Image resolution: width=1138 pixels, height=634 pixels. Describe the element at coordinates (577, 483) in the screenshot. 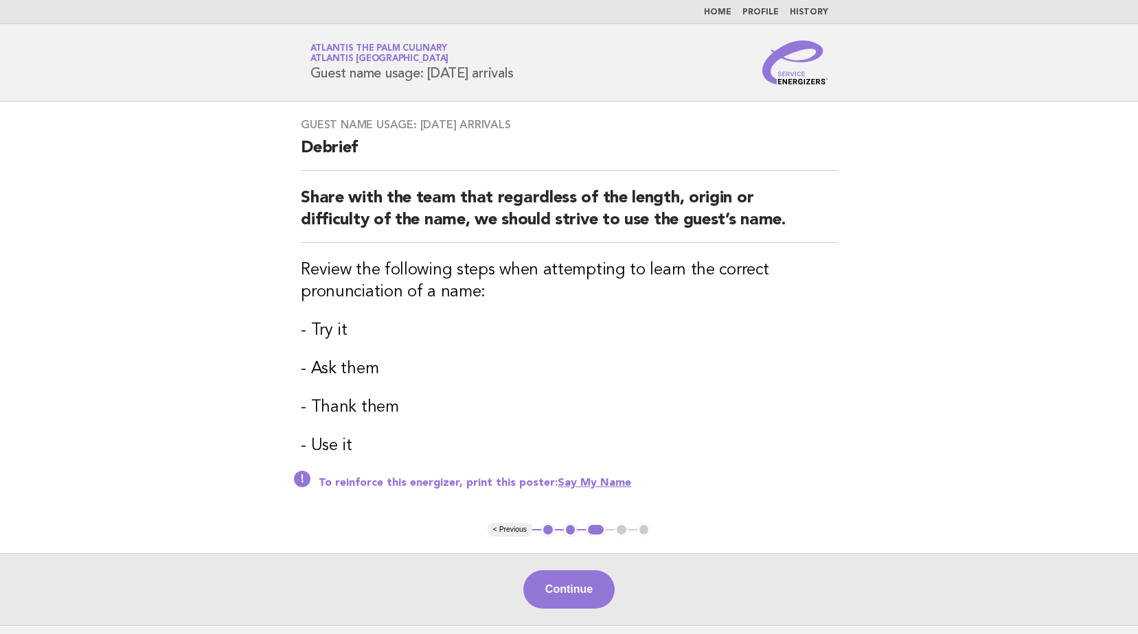

I see `p: To reinforce this energizer, print this poster:` at that location.